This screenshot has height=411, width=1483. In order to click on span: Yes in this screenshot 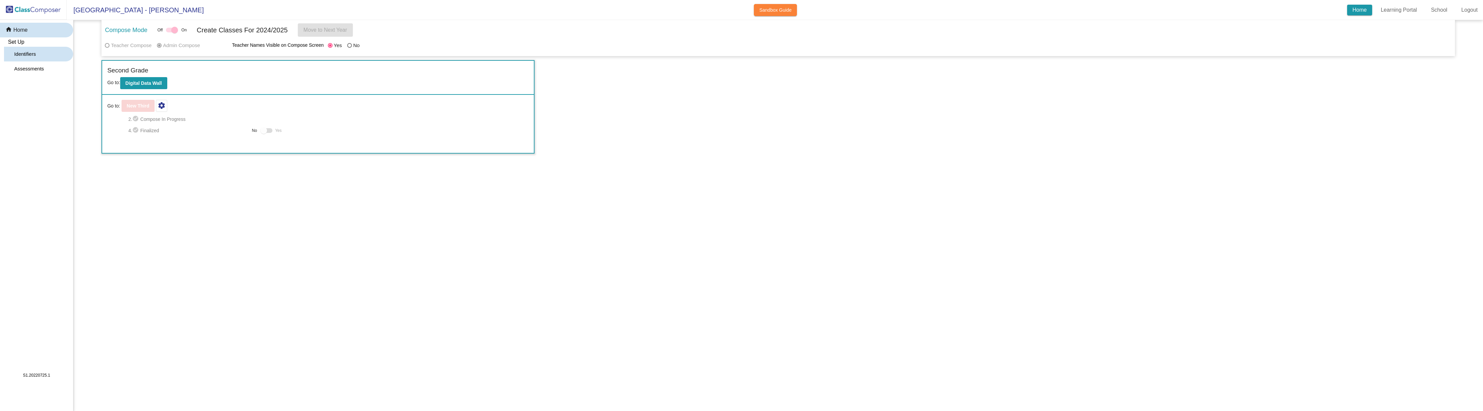, I will do `click(278, 131)`.